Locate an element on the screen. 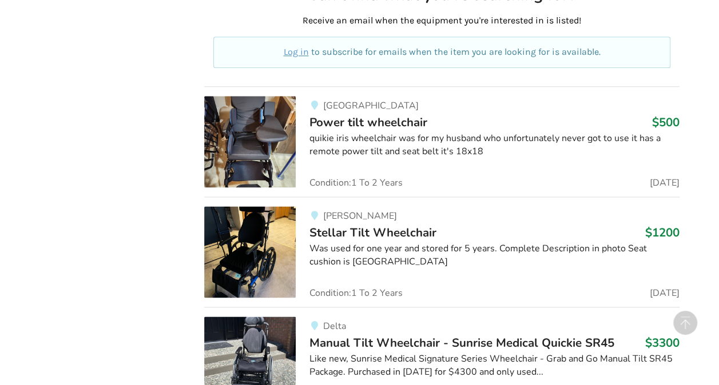 This screenshot has height=385, width=719. div: quikie iris wheelchair was for my husband who unfortunately never got to use it has a remote powe... is located at coordinates (494, 145).